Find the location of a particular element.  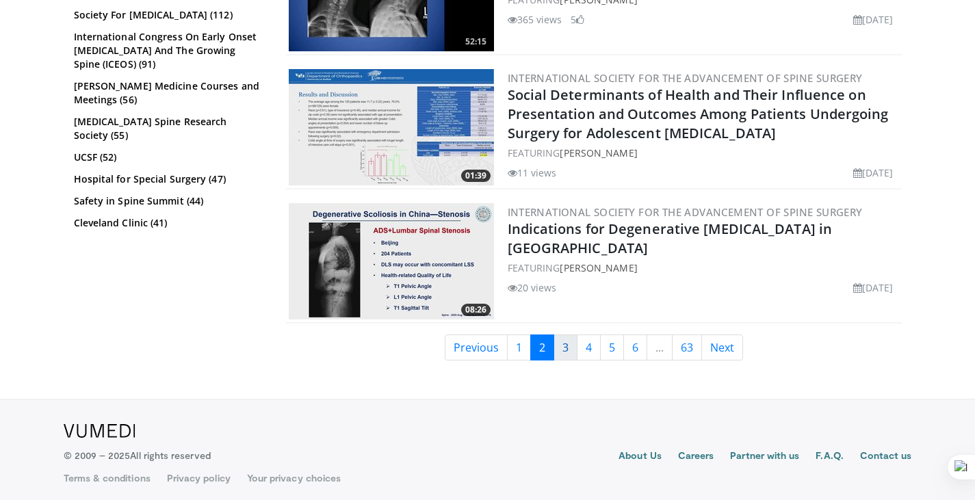

a: 4 is located at coordinates (588, 348).